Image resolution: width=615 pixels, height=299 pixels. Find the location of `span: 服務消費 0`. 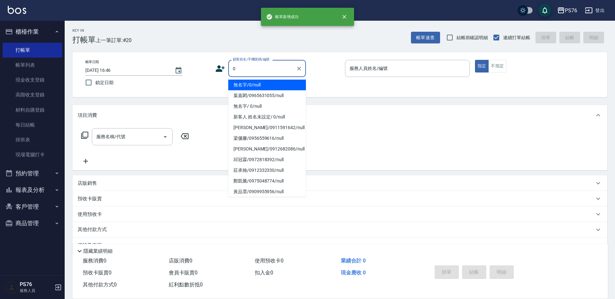

span: 服務消費 0 is located at coordinates (94, 260).